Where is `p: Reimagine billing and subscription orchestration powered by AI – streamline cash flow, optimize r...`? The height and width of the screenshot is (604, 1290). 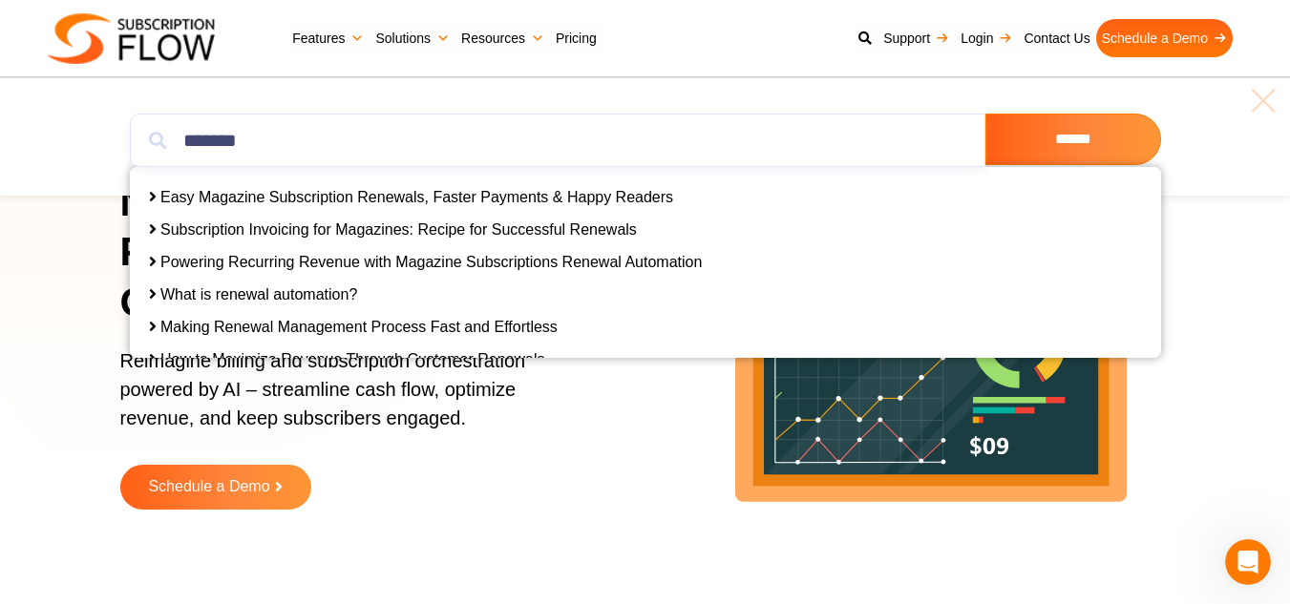
p: Reimagine billing and subscription orchestration powered by AI – streamline cash flow, optimize r... is located at coordinates (346, 399).